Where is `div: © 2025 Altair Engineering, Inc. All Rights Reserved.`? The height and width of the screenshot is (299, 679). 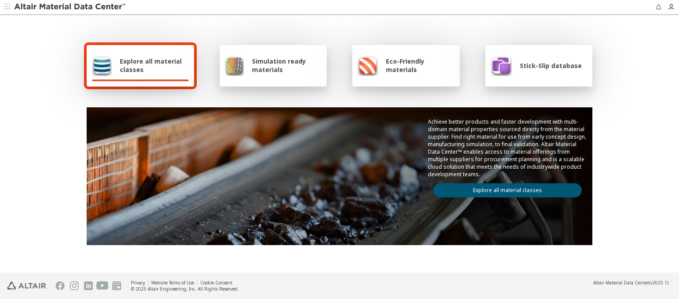 div: © 2025 Altair Engineering, Inc. All Rights Reserved. is located at coordinates (185, 289).